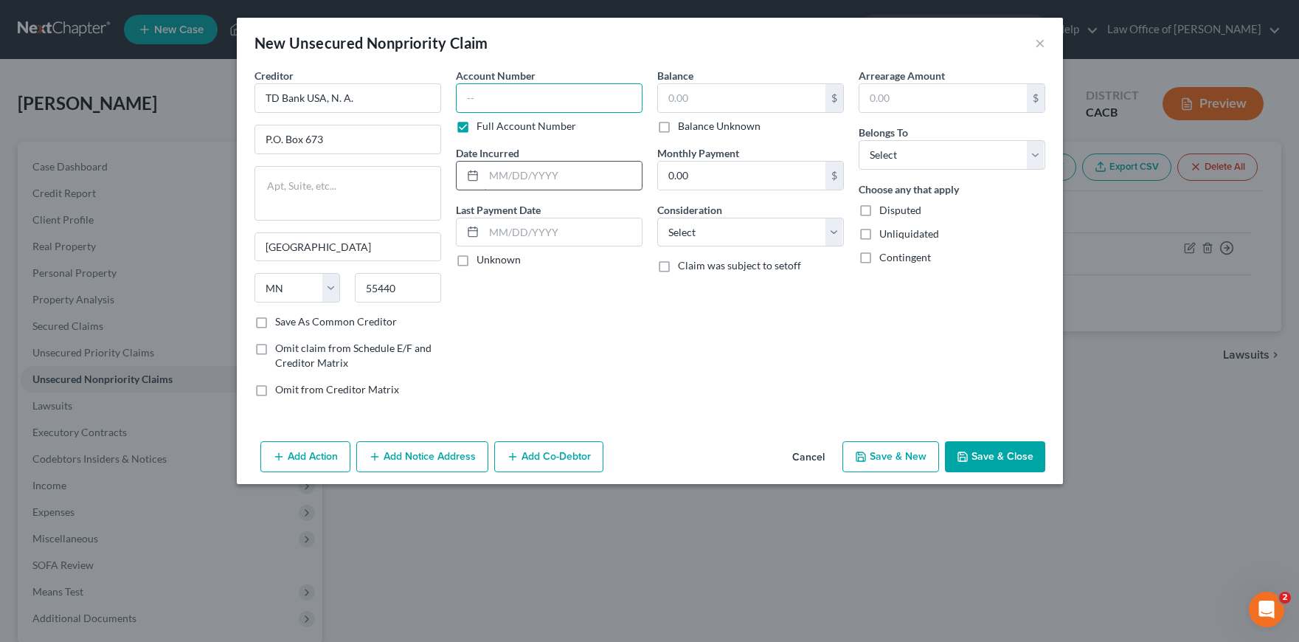 The height and width of the screenshot is (642, 1299). What do you see at coordinates (739, 265) in the screenshot?
I see `span: Claim was subject to setoff` at bounding box center [739, 265].